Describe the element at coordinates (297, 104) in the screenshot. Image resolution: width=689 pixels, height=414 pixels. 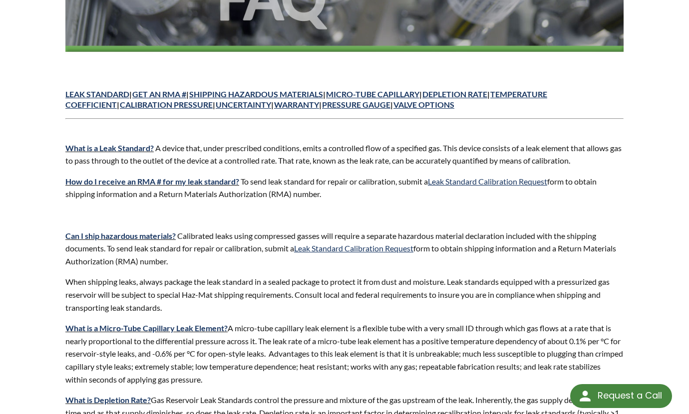
I see `a: WARRANTY` at that location.